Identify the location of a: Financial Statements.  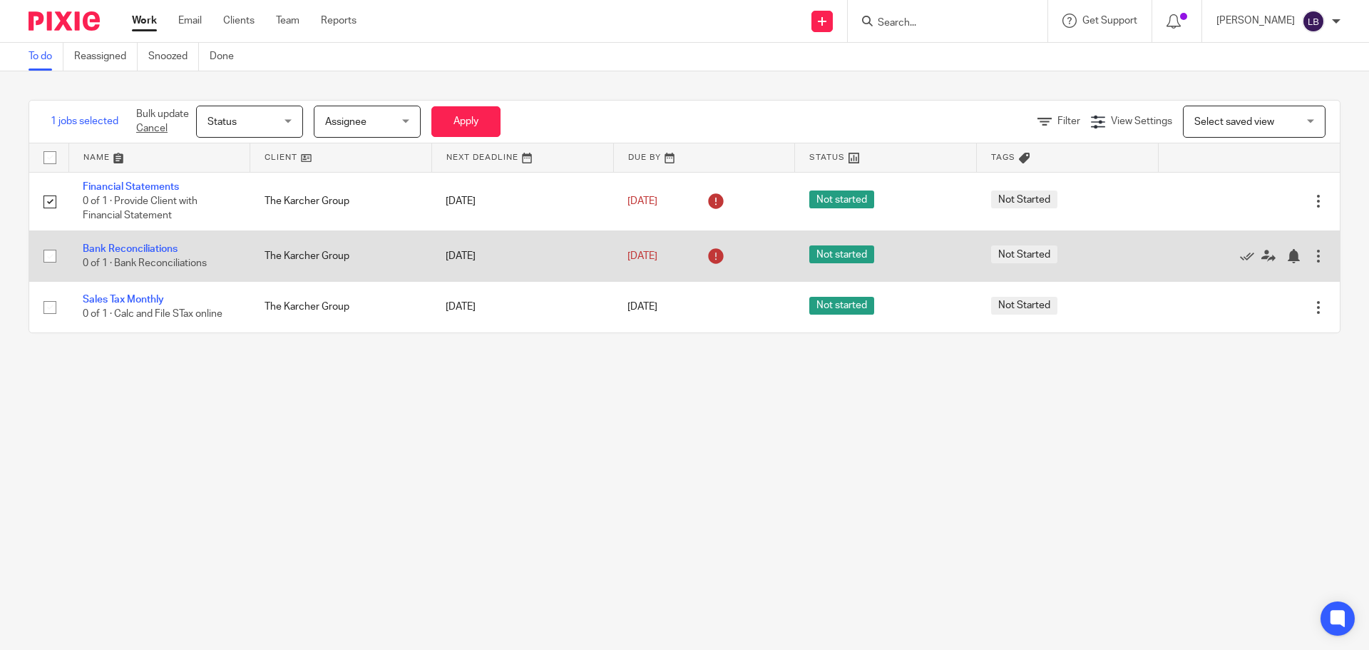
(130, 187).